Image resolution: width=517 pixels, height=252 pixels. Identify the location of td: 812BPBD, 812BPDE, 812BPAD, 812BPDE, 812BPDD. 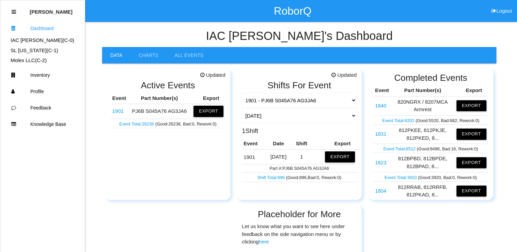
(382, 162).